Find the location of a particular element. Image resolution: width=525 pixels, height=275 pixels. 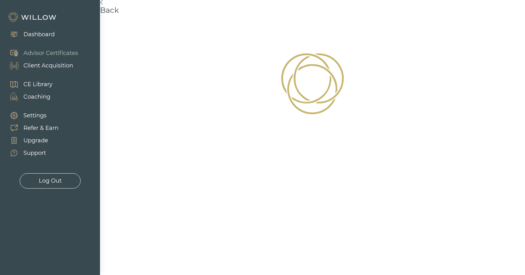

a: Refer & Earn is located at coordinates (31, 128).